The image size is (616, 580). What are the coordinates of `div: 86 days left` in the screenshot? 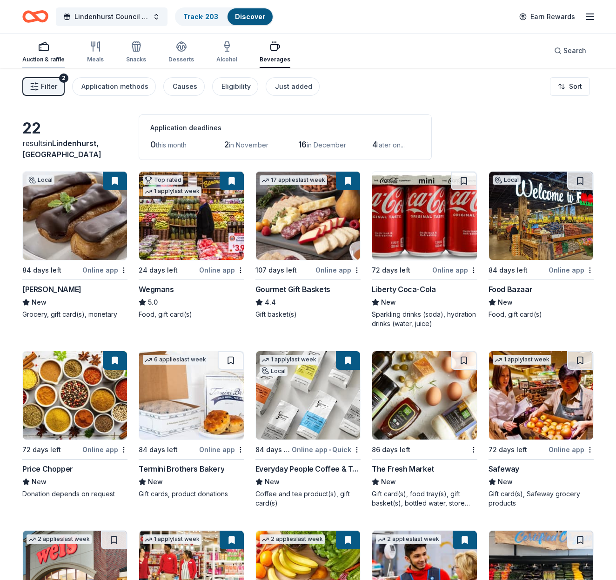 It's located at (391, 450).